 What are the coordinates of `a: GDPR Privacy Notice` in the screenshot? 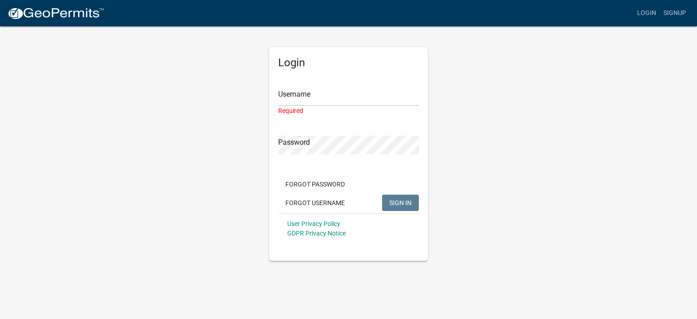 It's located at (316, 233).